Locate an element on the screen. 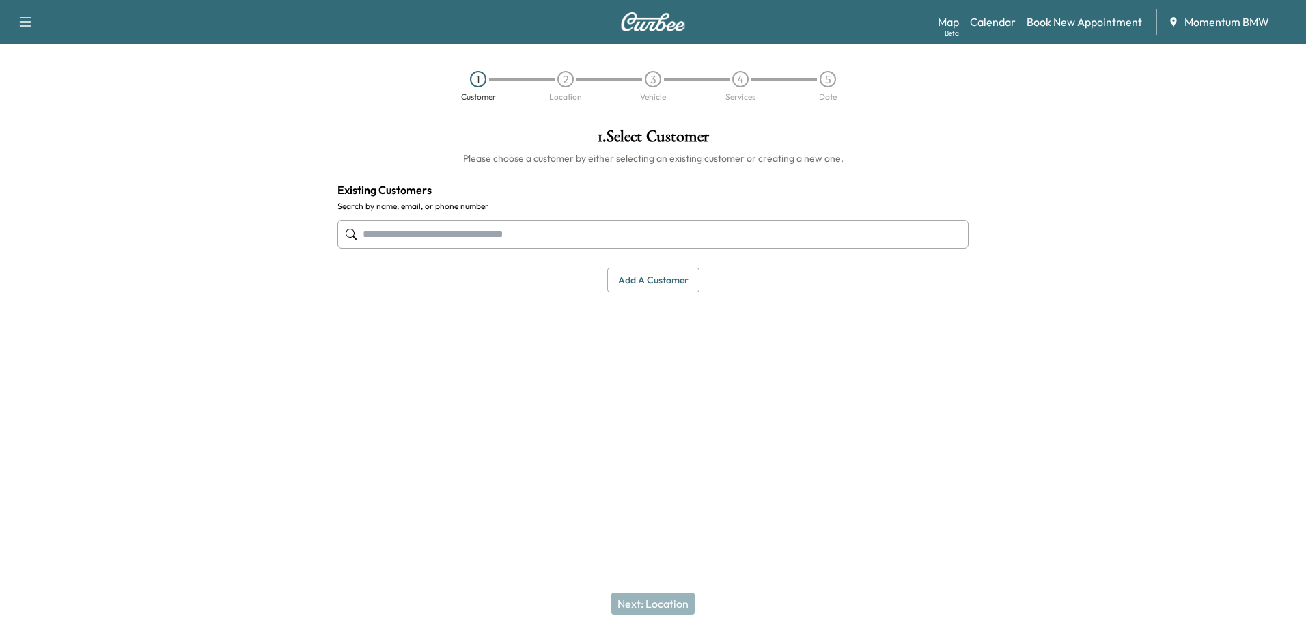 This screenshot has height=631, width=1306. div: 1 is located at coordinates (478, 79).